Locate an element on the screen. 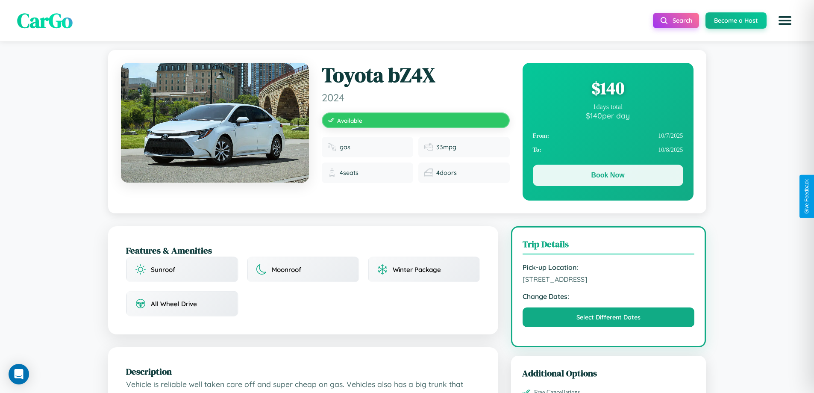  img: Toyota bZ4X 2024 is located at coordinates (215, 123).